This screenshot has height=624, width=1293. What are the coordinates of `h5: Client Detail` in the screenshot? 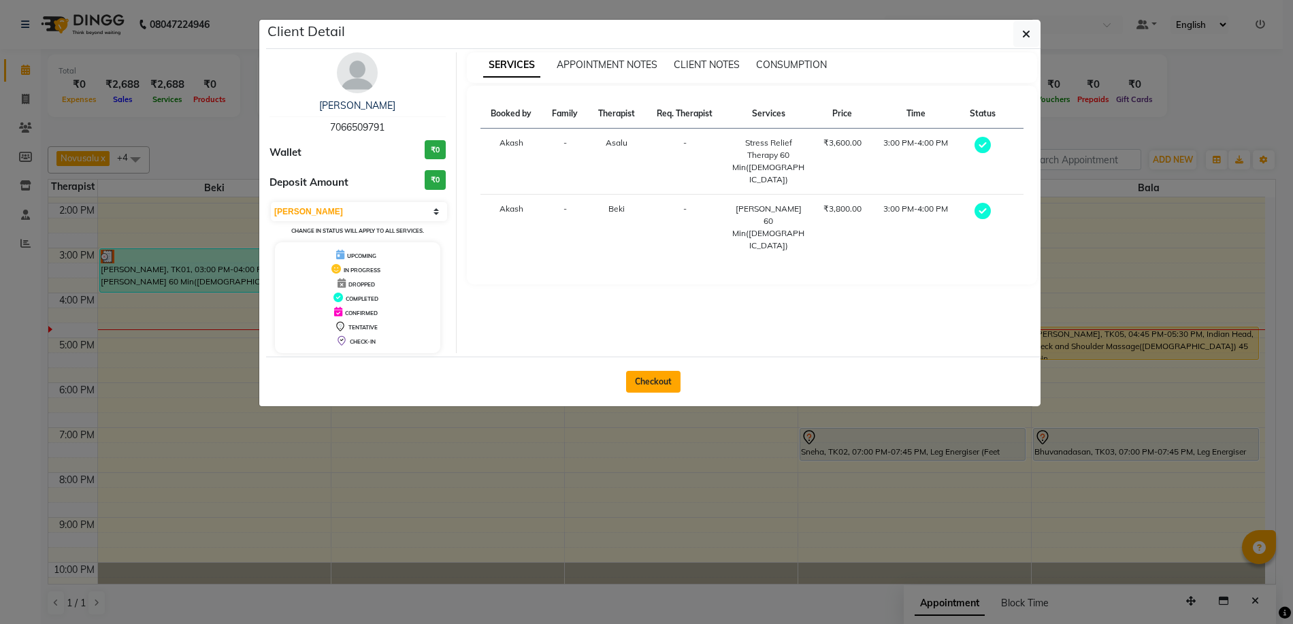 It's located at (306, 31).